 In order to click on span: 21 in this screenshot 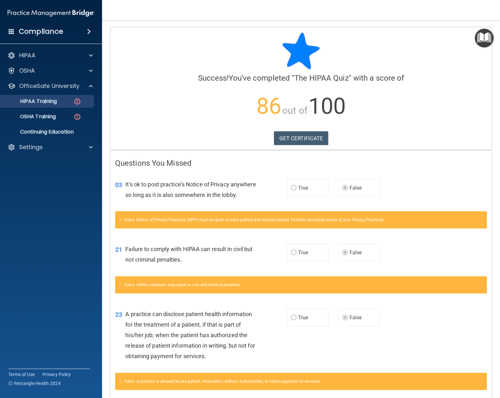, I will do `click(119, 250)`.